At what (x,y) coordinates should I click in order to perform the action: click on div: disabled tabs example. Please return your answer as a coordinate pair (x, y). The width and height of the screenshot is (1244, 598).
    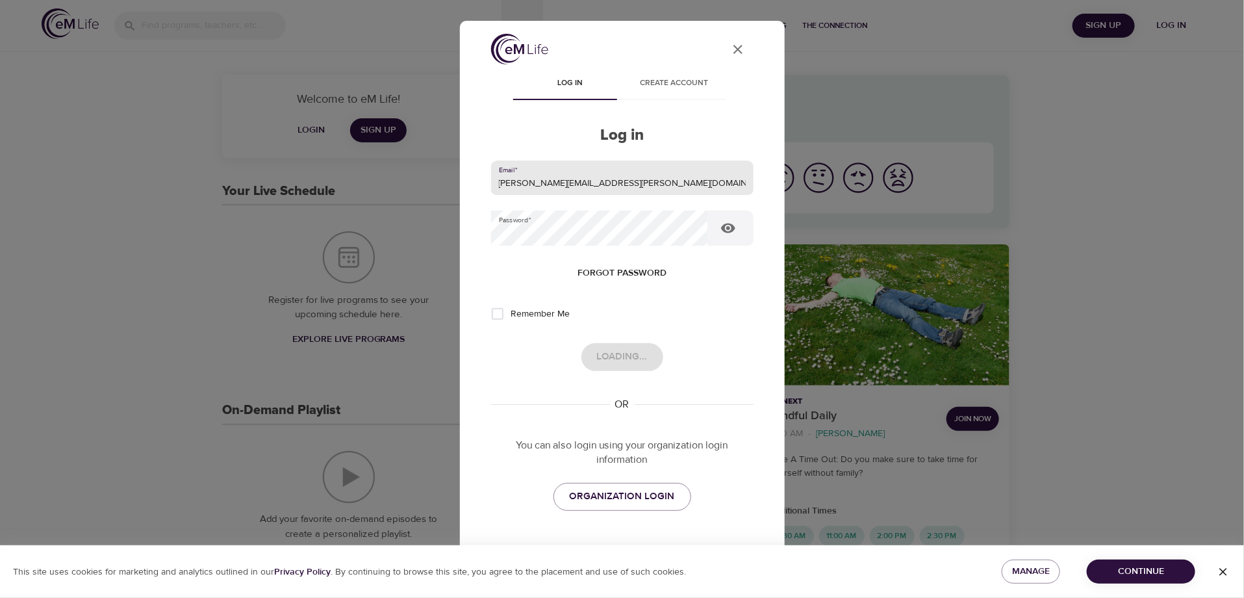
    Looking at the image, I should click on (622, 84).